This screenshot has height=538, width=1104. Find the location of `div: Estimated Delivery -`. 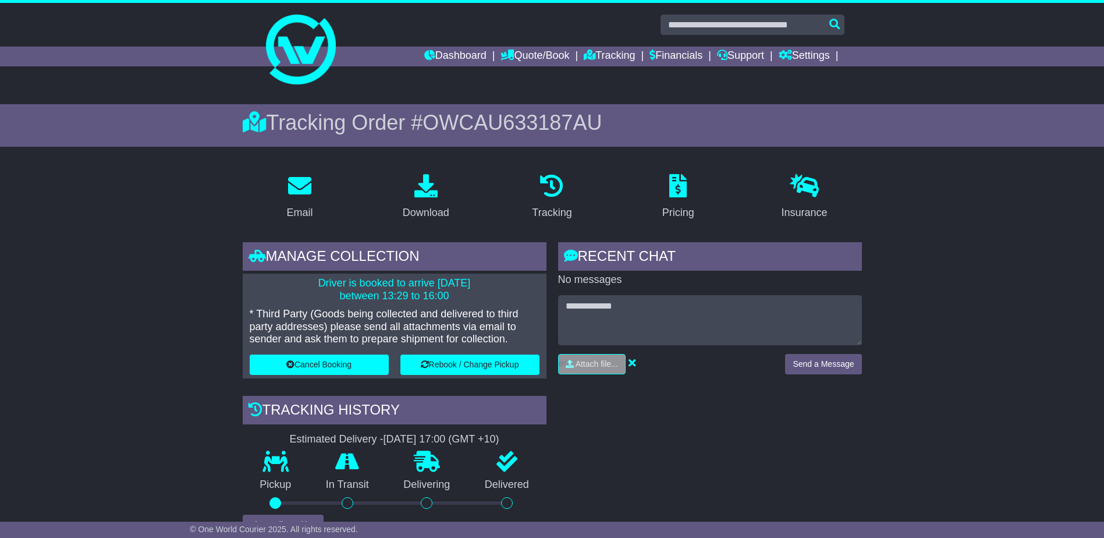

div: Estimated Delivery - is located at coordinates (395, 439).